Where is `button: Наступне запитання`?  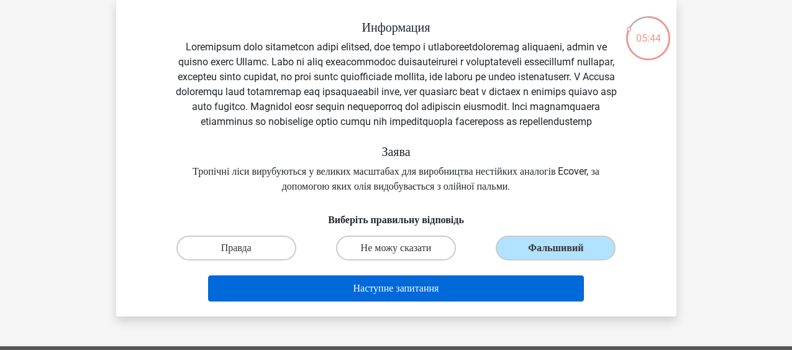 button: Наступне запитання is located at coordinates (396, 288).